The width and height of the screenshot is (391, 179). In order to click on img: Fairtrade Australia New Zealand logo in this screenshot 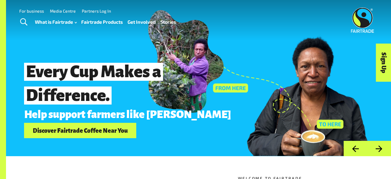, I will do `click(363, 20)`.